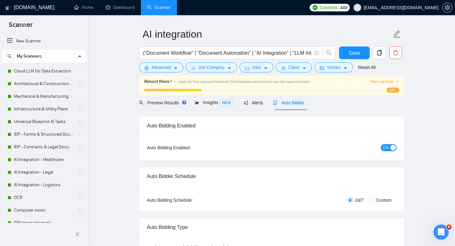 This screenshot has height=246, width=455. I want to click on li: New Scanner, so click(44, 41).